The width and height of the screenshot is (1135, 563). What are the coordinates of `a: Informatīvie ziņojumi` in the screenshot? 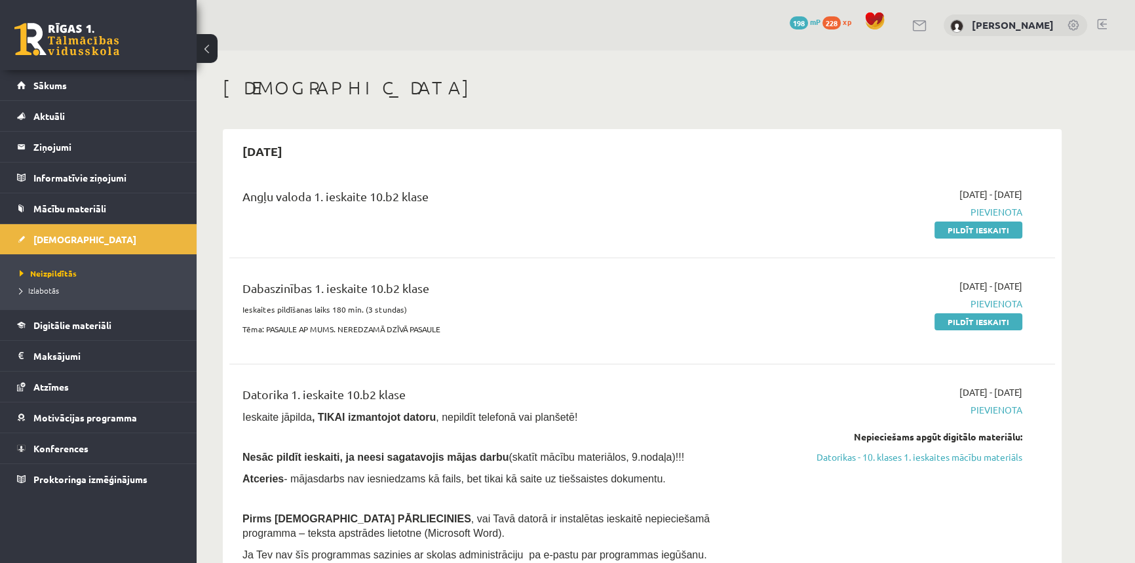 It's located at (98, 178).